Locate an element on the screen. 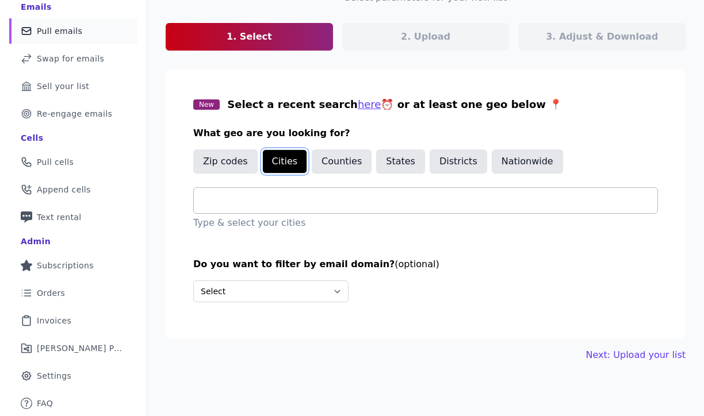  a: 1. Select is located at coordinates (249, 37).